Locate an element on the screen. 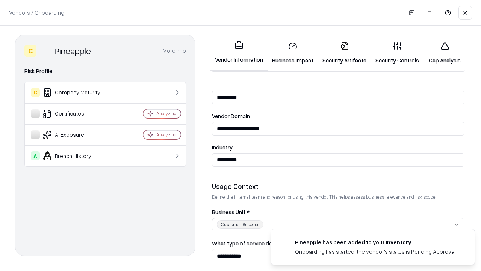 The image size is (481, 271). label: Industry is located at coordinates (338, 147).